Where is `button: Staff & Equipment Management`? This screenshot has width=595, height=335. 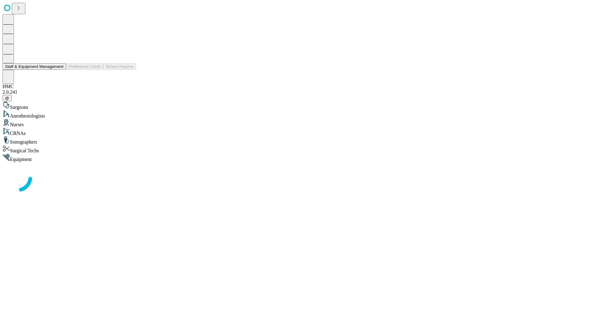
button: Staff & Equipment Management is located at coordinates (34, 66).